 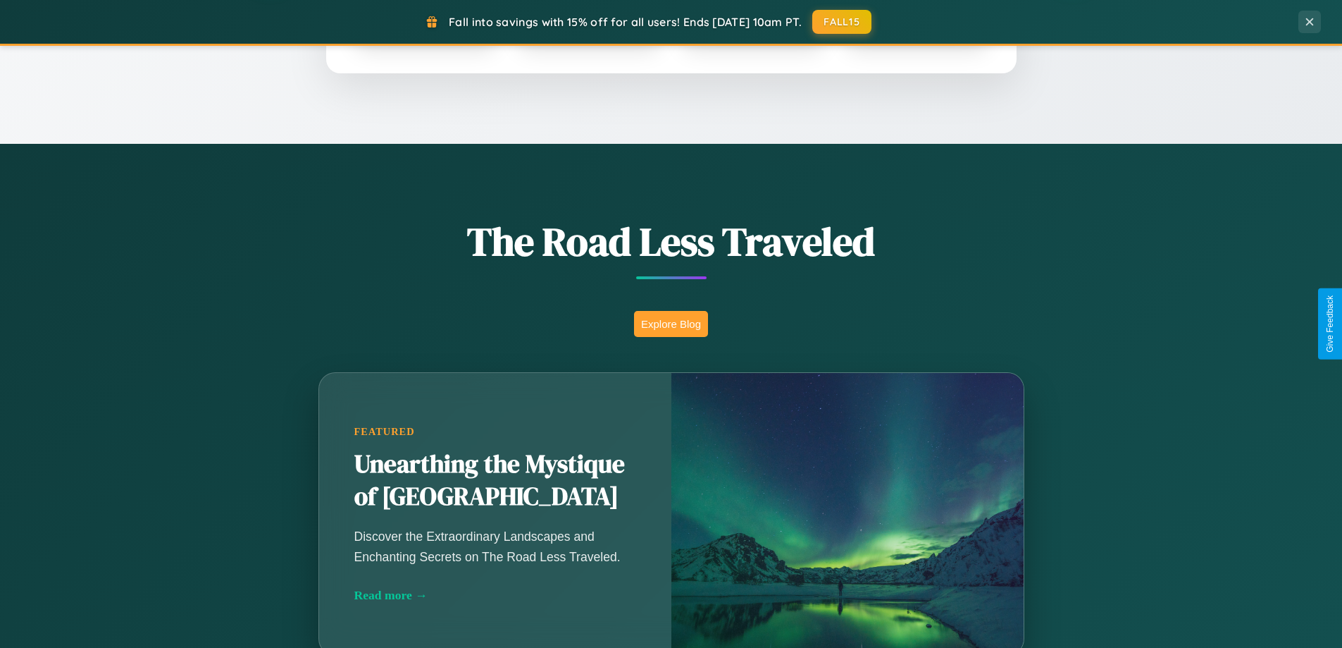 What do you see at coordinates (1330, 323) in the screenshot?
I see `div: Give Feedback` at bounding box center [1330, 323].